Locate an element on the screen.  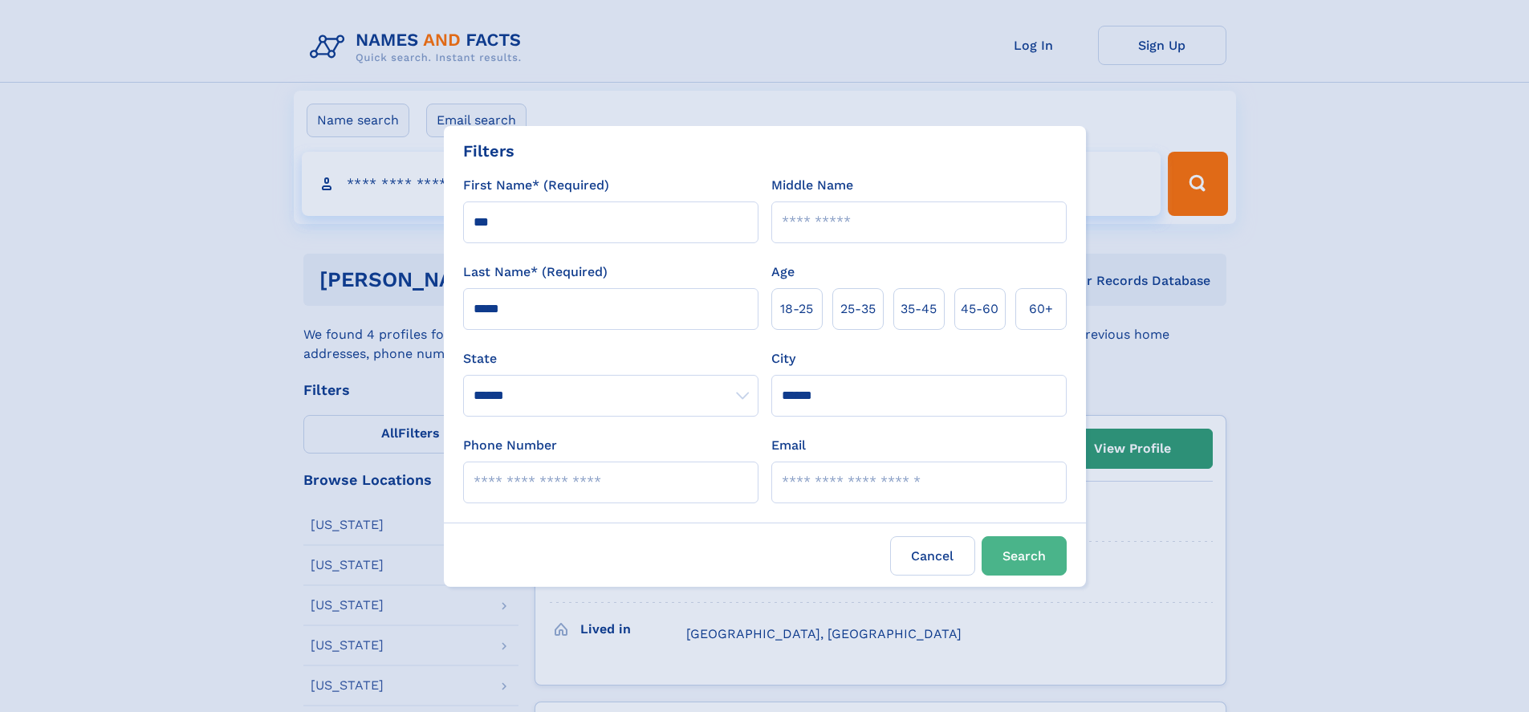
label: Cancel is located at coordinates (932, 555).